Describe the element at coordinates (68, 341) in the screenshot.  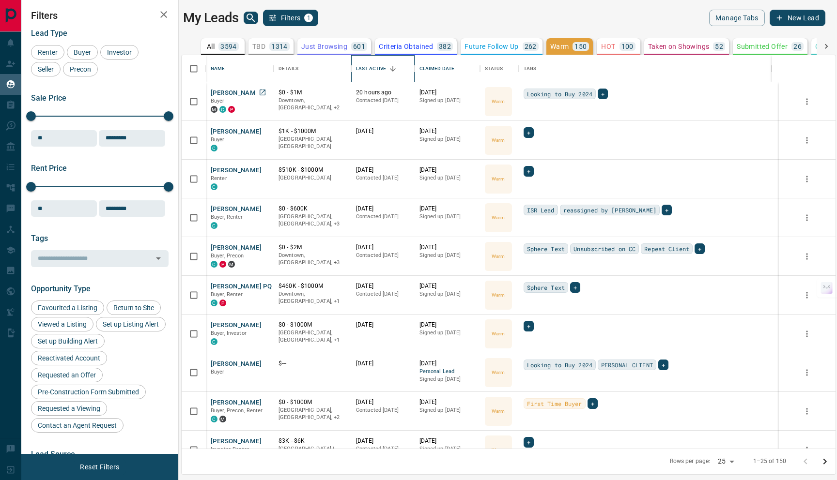
I see `div: Set up Building Alert` at that location.